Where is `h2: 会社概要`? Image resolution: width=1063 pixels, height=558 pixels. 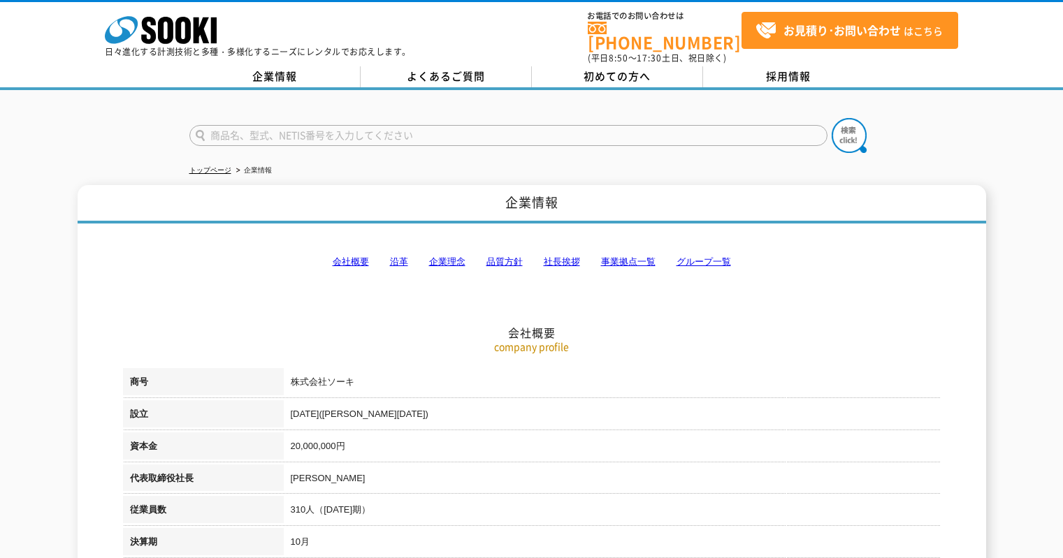
h2: 会社概要 is located at coordinates (532, 263).